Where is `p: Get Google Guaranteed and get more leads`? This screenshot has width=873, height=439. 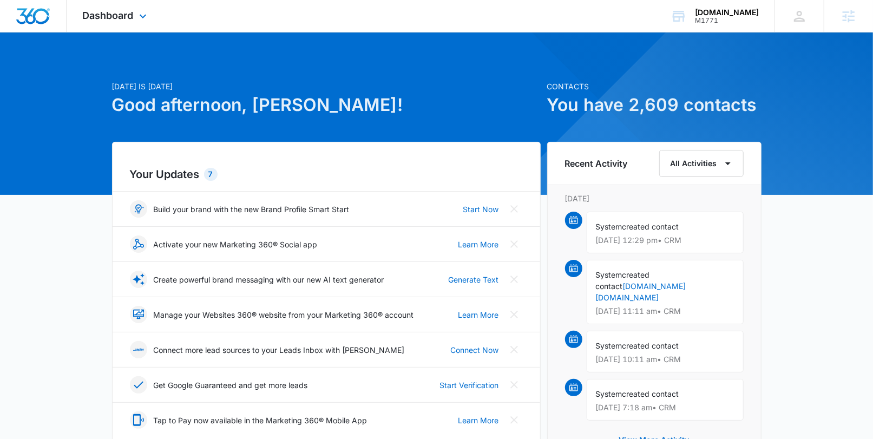
p: Get Google Guaranteed and get more leads is located at coordinates (231, 385).